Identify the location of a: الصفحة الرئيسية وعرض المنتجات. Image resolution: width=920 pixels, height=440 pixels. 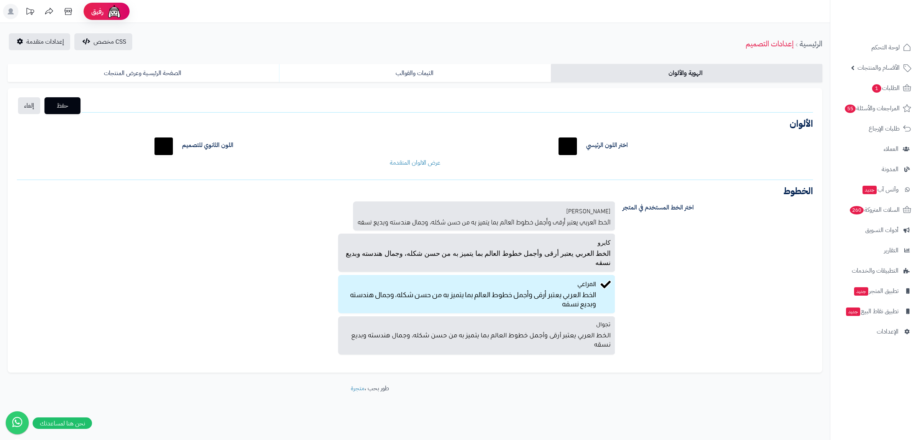
(143, 73).